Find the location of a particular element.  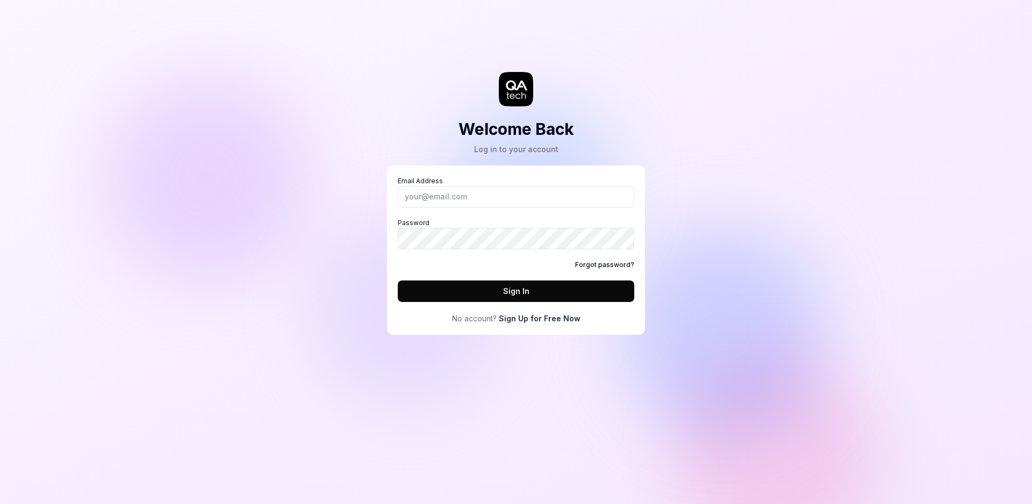

h2: Welcome Back is located at coordinates (516, 129).